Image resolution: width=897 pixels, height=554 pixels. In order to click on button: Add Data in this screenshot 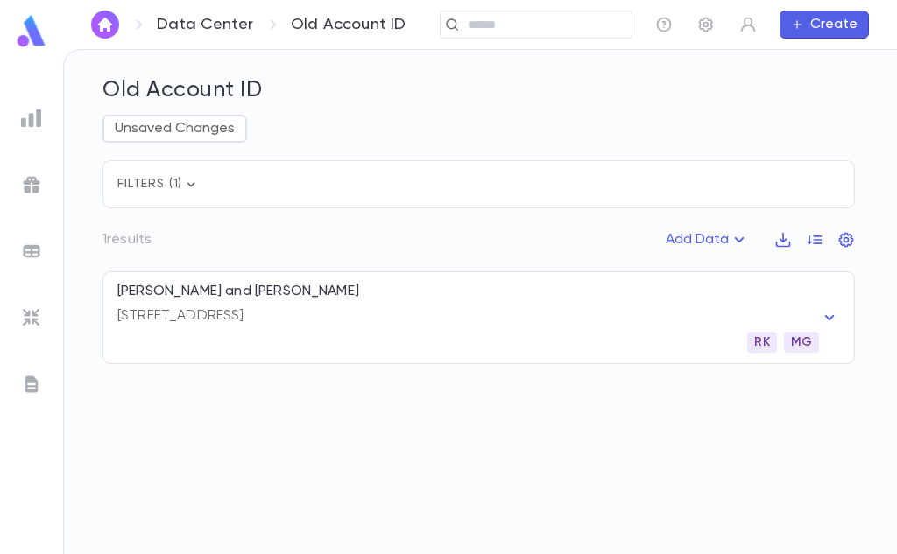, I will do `click(708, 240)`.